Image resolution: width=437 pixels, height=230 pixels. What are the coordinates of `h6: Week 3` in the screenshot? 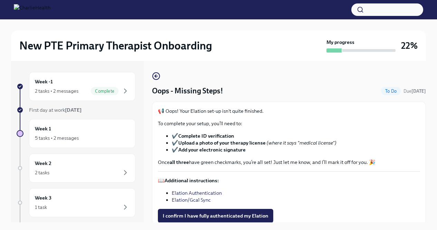 It's located at (43, 198).